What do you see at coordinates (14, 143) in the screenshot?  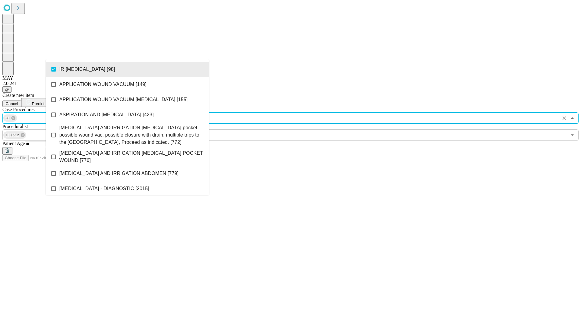 I see `span: Patient Age` at bounding box center [14, 143].